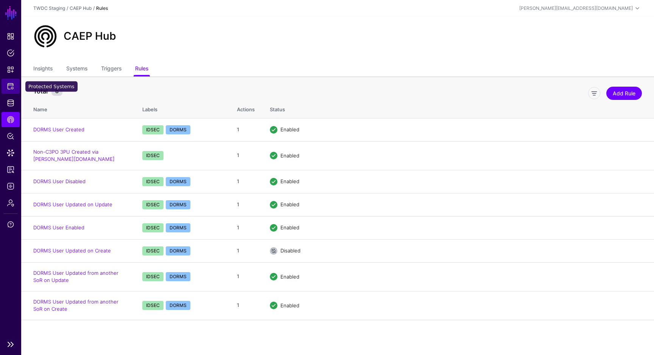  Describe the element at coordinates (59, 181) in the screenshot. I see `a: DORMS User Disabled` at that location.